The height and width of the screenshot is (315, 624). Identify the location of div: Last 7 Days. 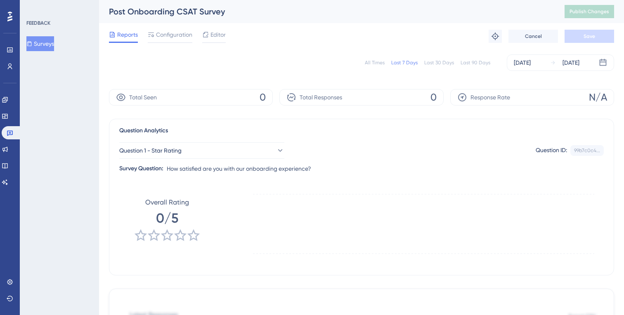
(405, 63).